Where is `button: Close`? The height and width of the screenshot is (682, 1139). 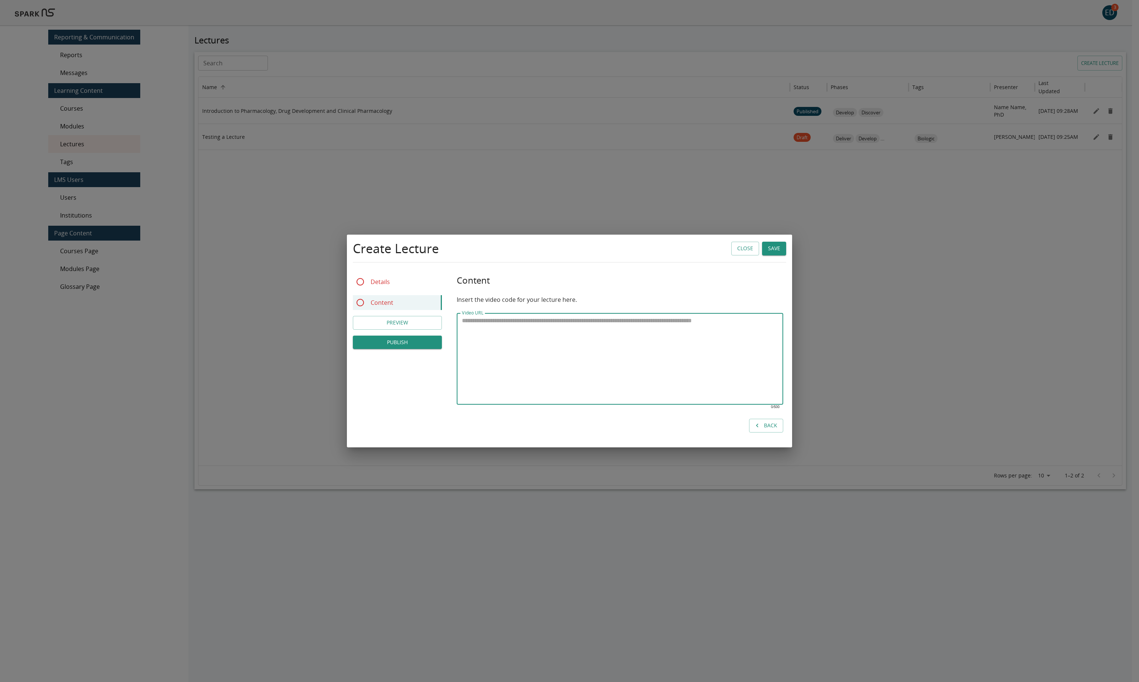 button: Close is located at coordinates (745, 248).